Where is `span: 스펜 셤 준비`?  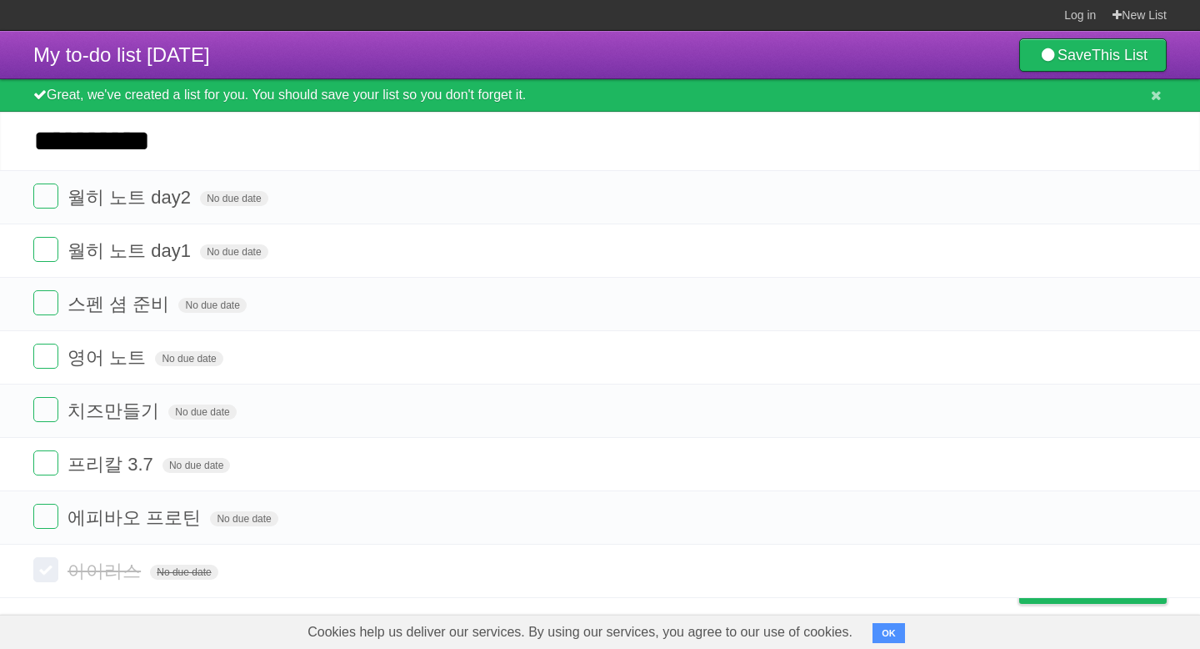
span: 스펜 셤 준비 is located at coordinates (120, 303).